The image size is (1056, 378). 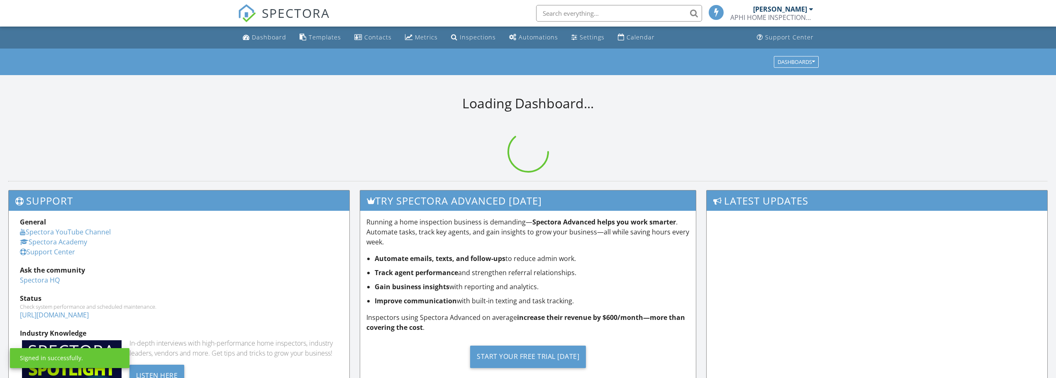 I want to click on span: SPECTORA, so click(x=296, y=13).